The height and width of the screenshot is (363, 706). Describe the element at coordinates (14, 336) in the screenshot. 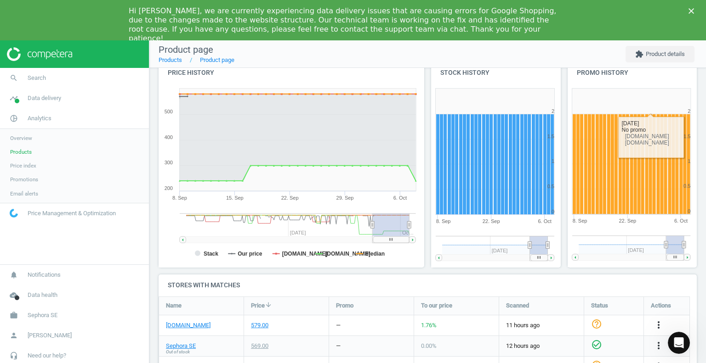

I see `i: person` at that location.